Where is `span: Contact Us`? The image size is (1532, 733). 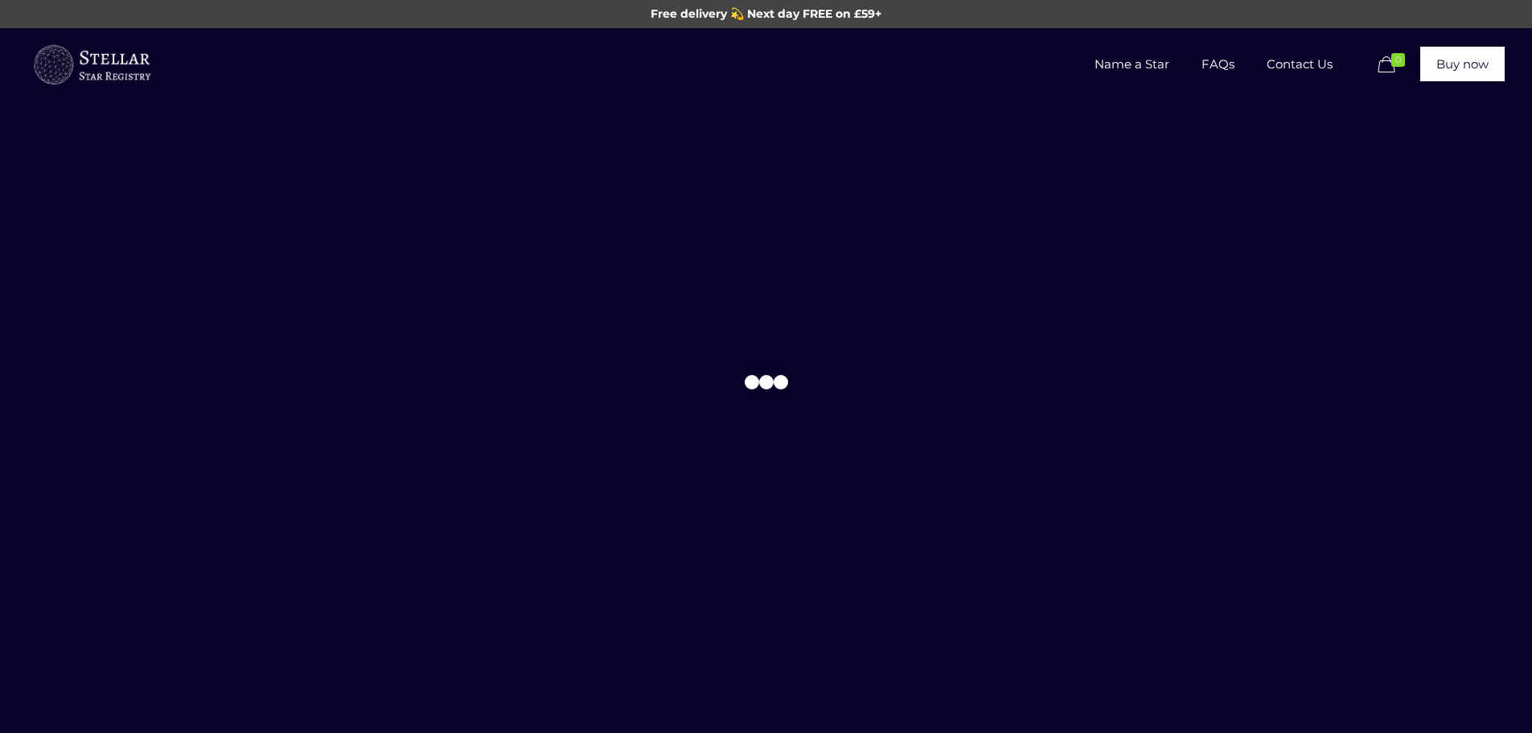 span: Contact Us is located at coordinates (1300, 64).